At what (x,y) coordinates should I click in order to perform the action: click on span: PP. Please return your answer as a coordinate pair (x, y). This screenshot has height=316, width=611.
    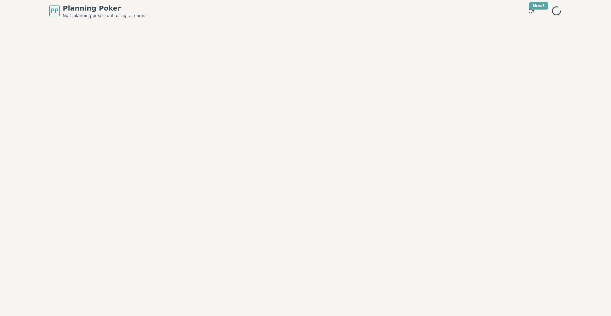
    Looking at the image, I should click on (54, 11).